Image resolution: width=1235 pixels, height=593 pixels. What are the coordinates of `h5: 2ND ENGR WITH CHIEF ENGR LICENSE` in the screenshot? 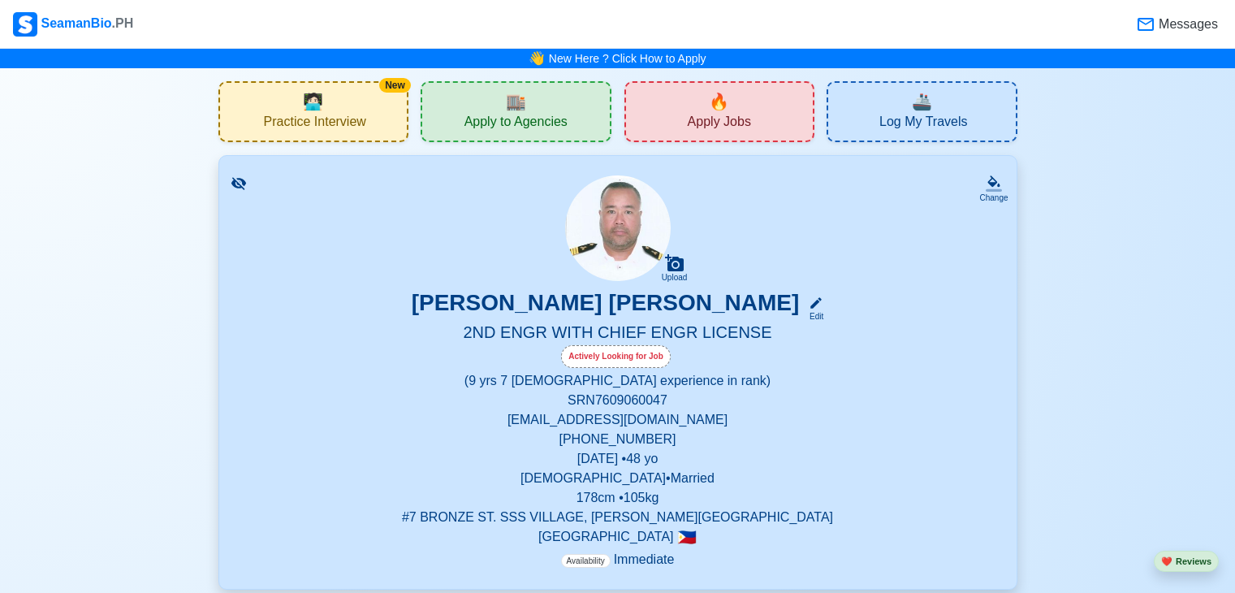 It's located at (618, 334).